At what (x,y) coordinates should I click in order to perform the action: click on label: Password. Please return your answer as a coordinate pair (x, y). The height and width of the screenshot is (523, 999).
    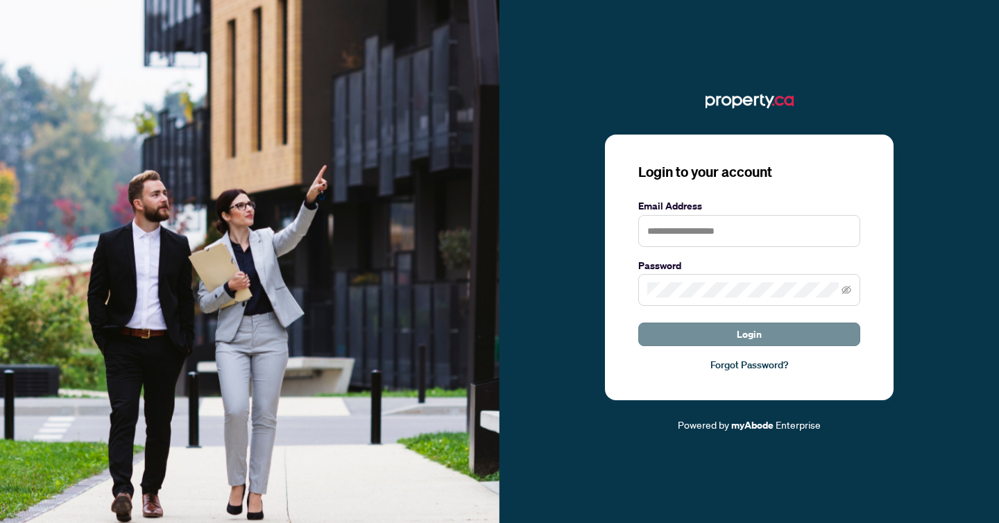
    Looking at the image, I should click on (749, 266).